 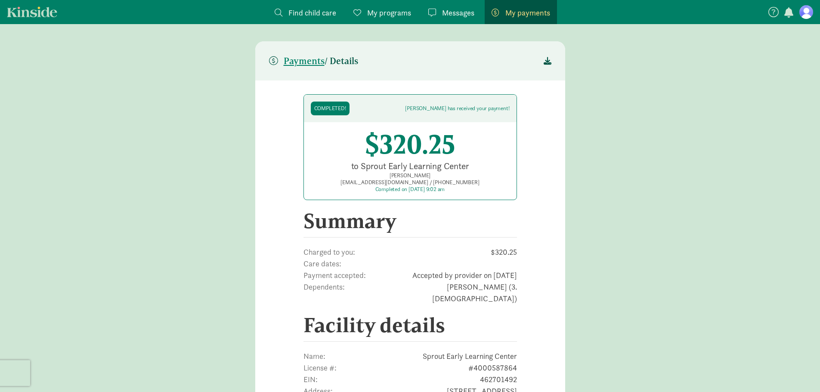 I want to click on div: $320.25, so click(x=410, y=145).